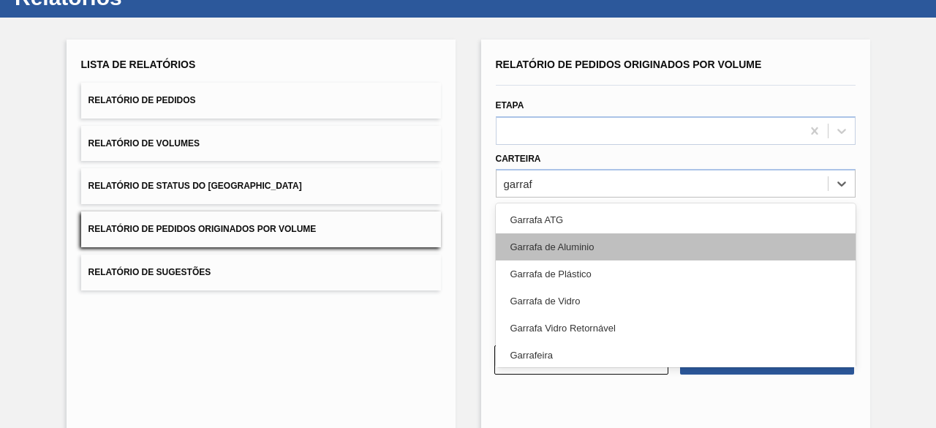 This screenshot has height=428, width=936. What do you see at coordinates (144, 143) in the screenshot?
I see `span: Relatório de Volumes` at bounding box center [144, 143].